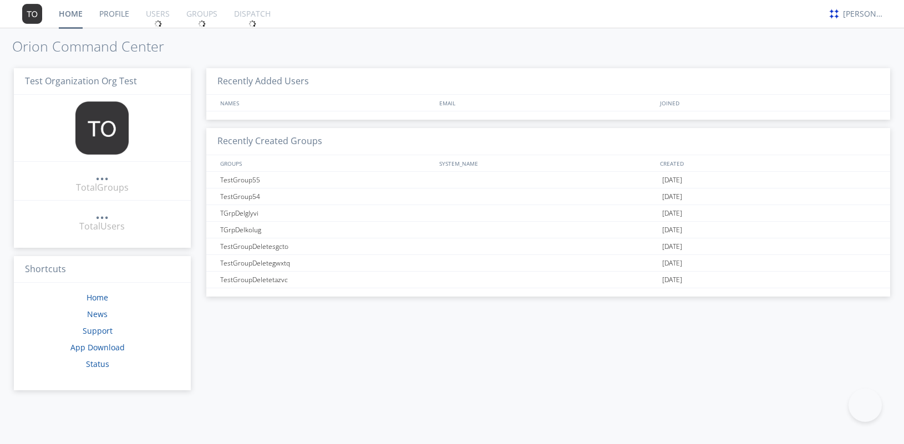  Describe the element at coordinates (98, 330) in the screenshot. I see `a: Support` at that location.